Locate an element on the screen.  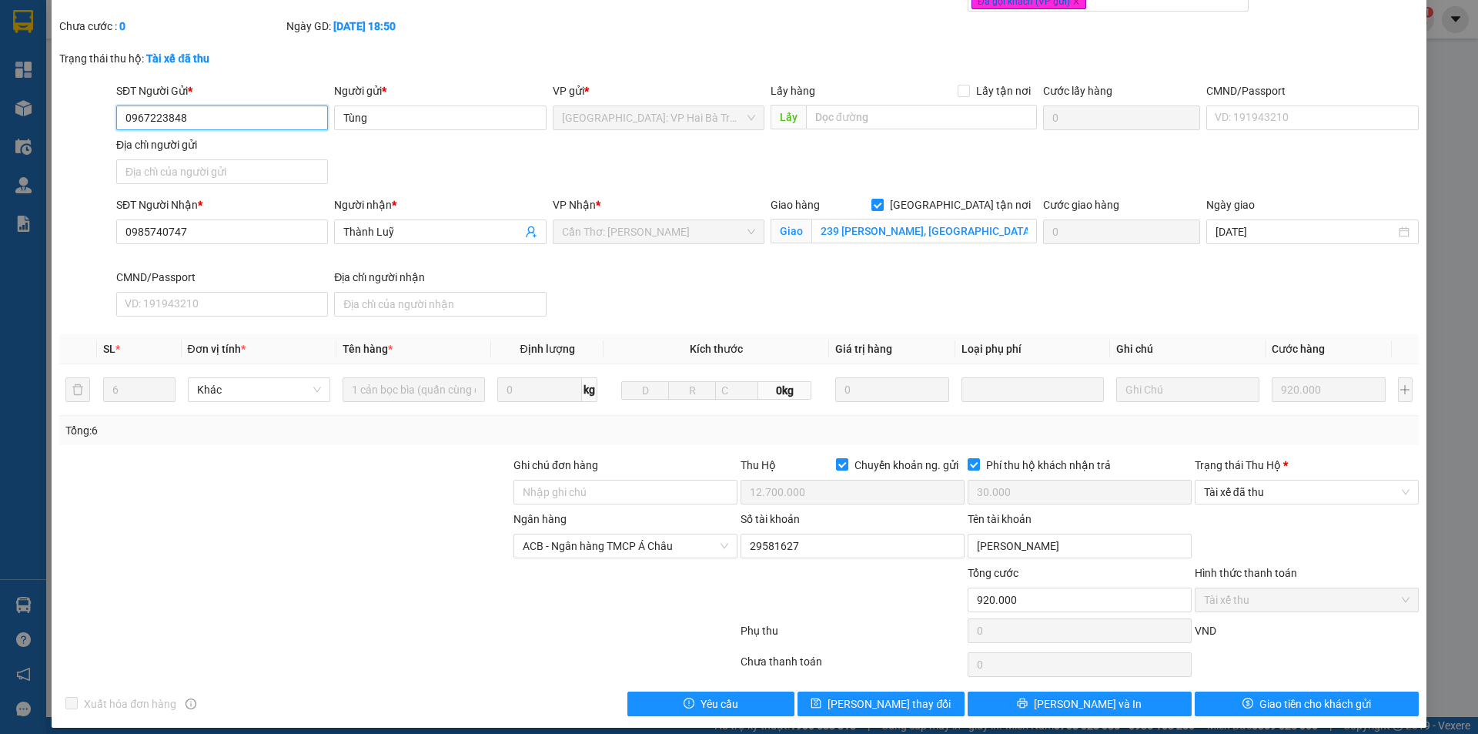
span: dollar is located at coordinates (1248, 704).